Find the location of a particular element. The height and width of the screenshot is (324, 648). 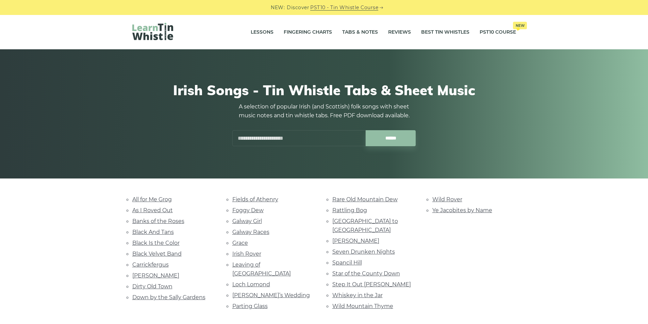

a: Dirty Old Town is located at coordinates (152, 286).